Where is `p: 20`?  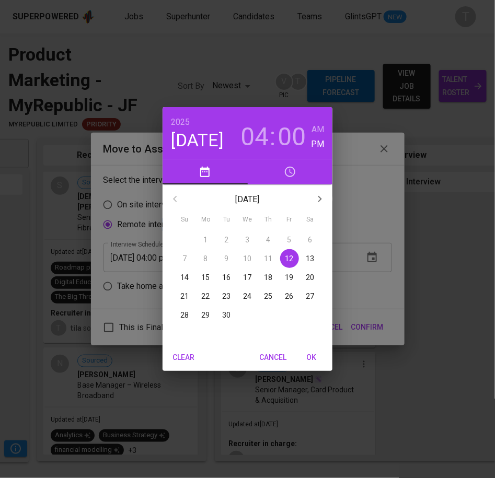
p: 20 is located at coordinates (310, 277).